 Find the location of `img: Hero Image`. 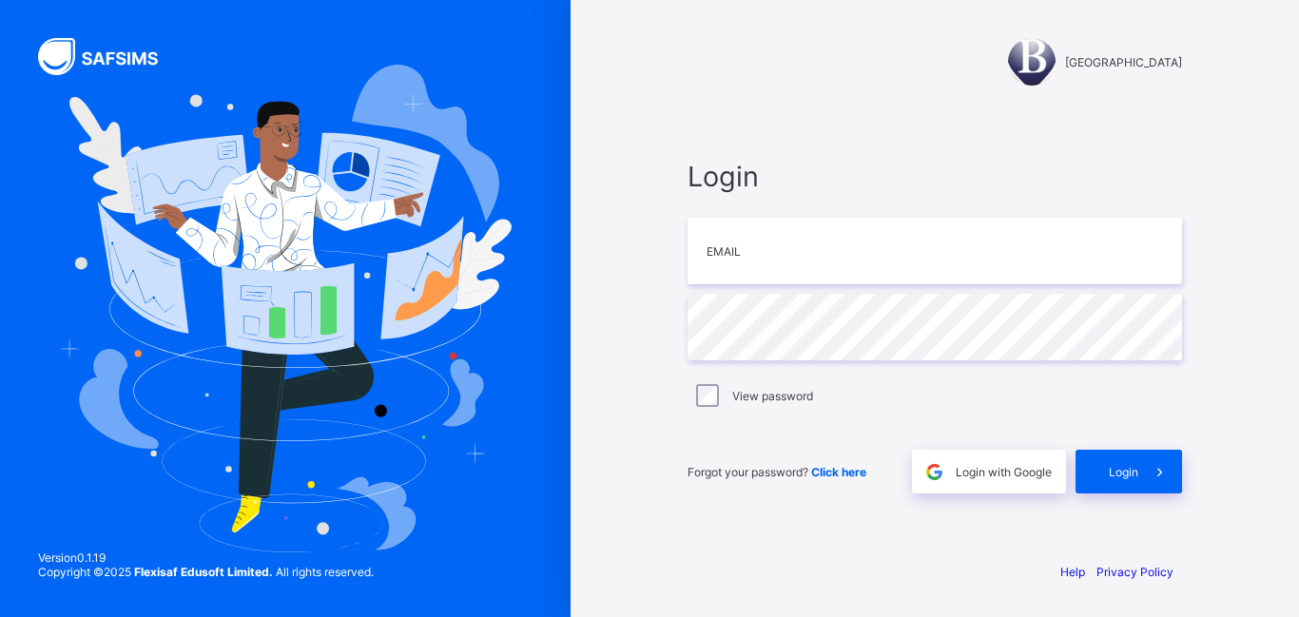

img: Hero Image is located at coordinates (285, 308).